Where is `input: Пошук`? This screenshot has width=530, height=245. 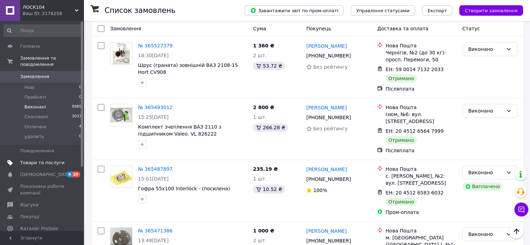
input: Пошук is located at coordinates (43, 31).